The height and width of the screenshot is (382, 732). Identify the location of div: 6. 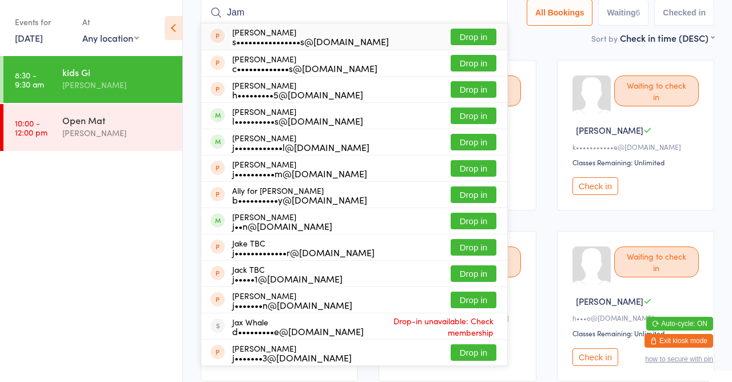
(638, 13).